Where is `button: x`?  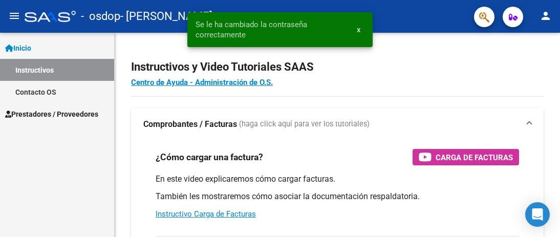 button: x is located at coordinates (358, 30).